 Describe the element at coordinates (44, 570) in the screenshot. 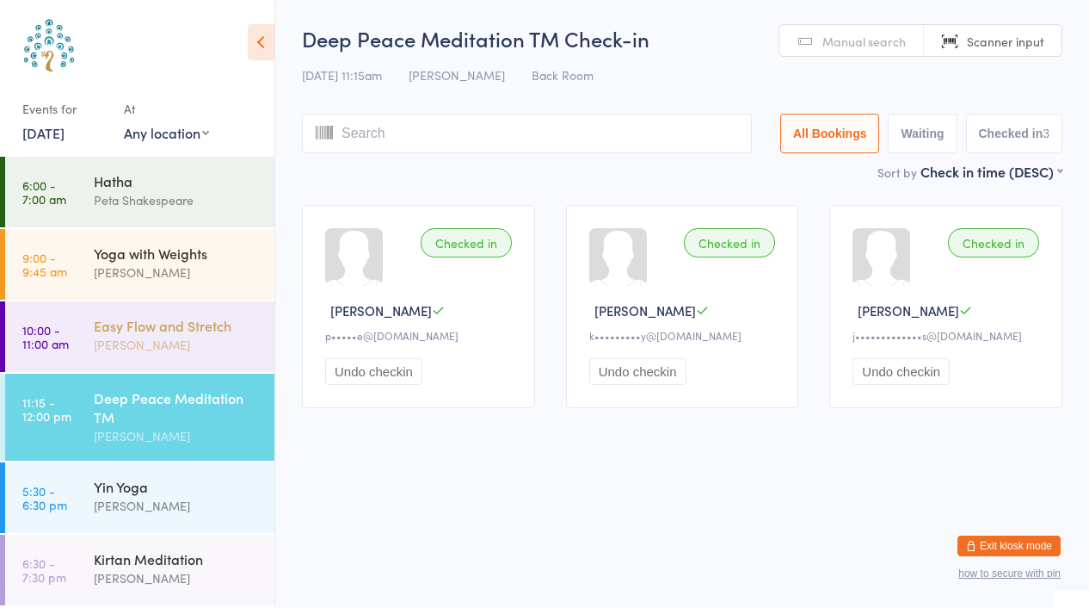

I see `time: 6:30 - 7:30 pm` at that location.